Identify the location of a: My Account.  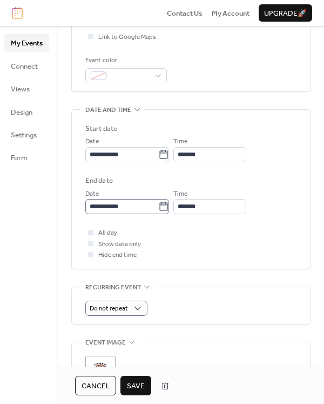
(231, 13).